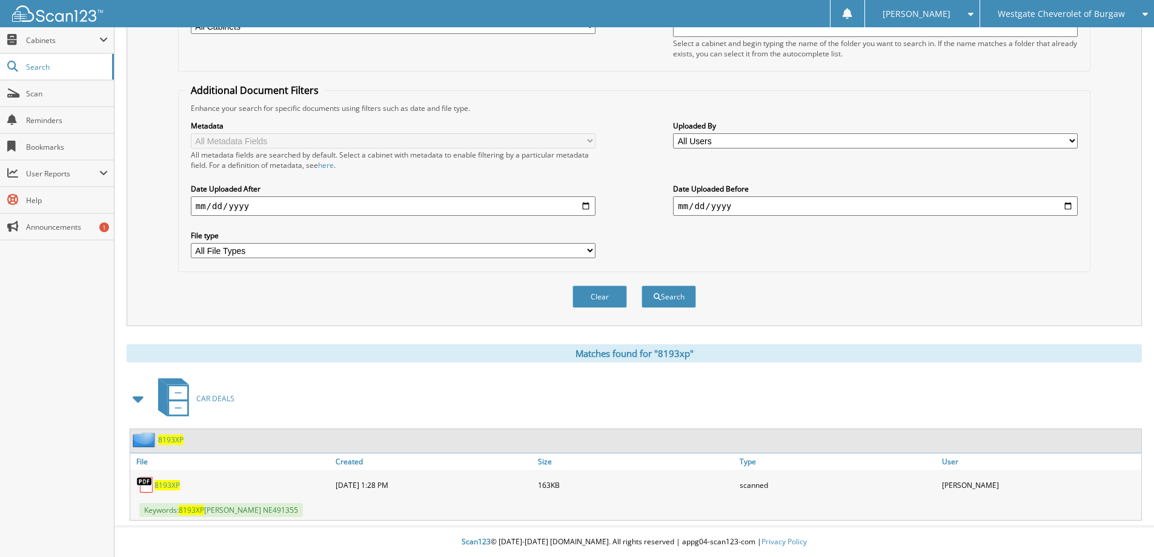 The image size is (1154, 557). Describe the element at coordinates (393, 125) in the screenshot. I see `label: Metadata` at that location.